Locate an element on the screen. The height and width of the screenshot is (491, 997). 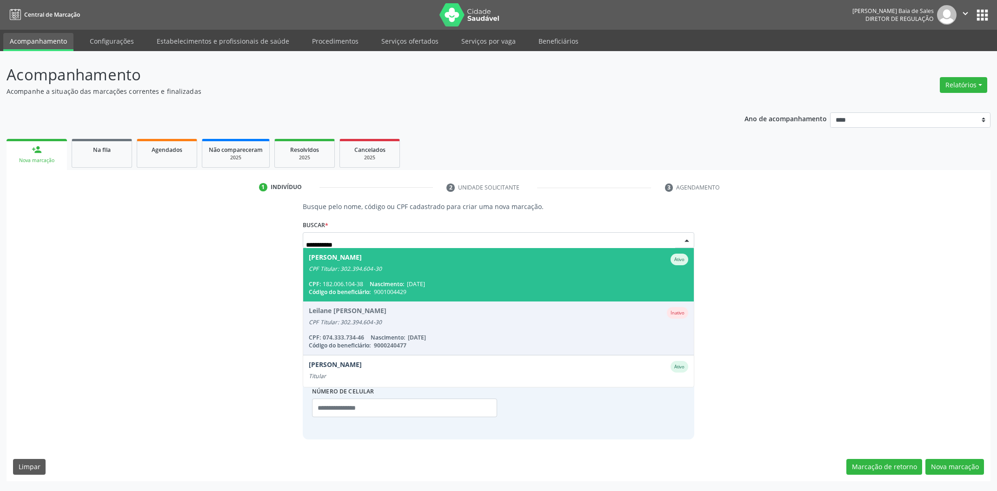
span: Agendados is located at coordinates (167, 150).